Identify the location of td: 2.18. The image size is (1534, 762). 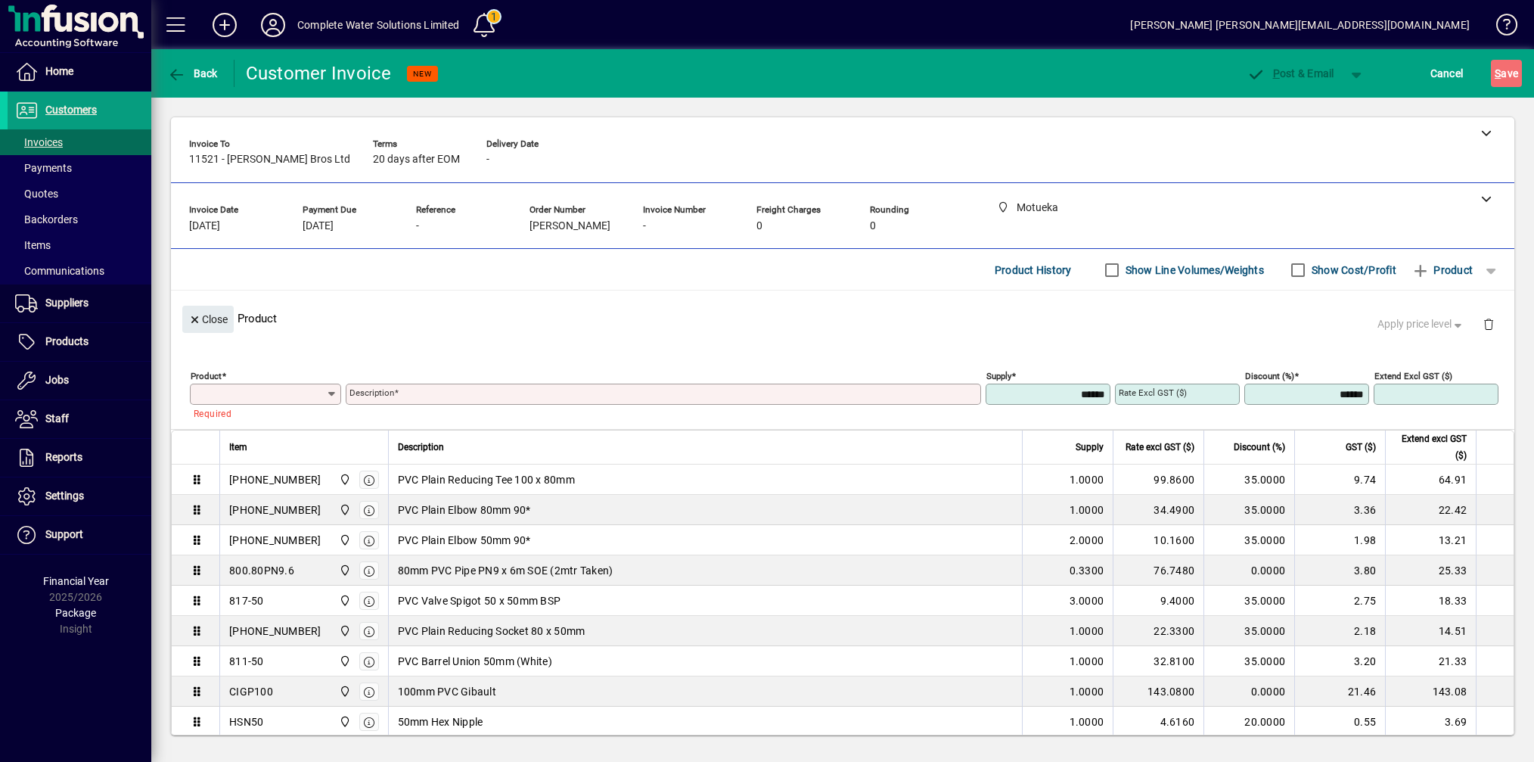
(1339, 631).